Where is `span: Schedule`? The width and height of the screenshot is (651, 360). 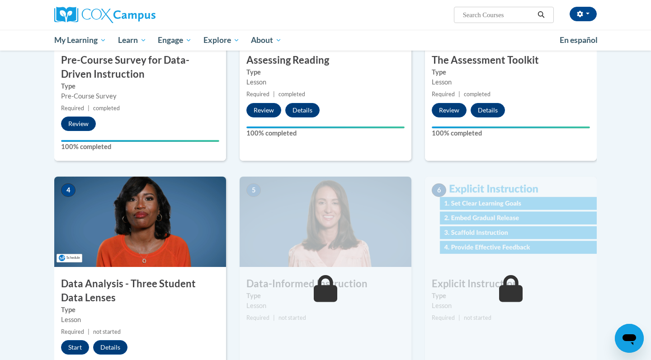 span: Schedule is located at coordinates (73, 258).